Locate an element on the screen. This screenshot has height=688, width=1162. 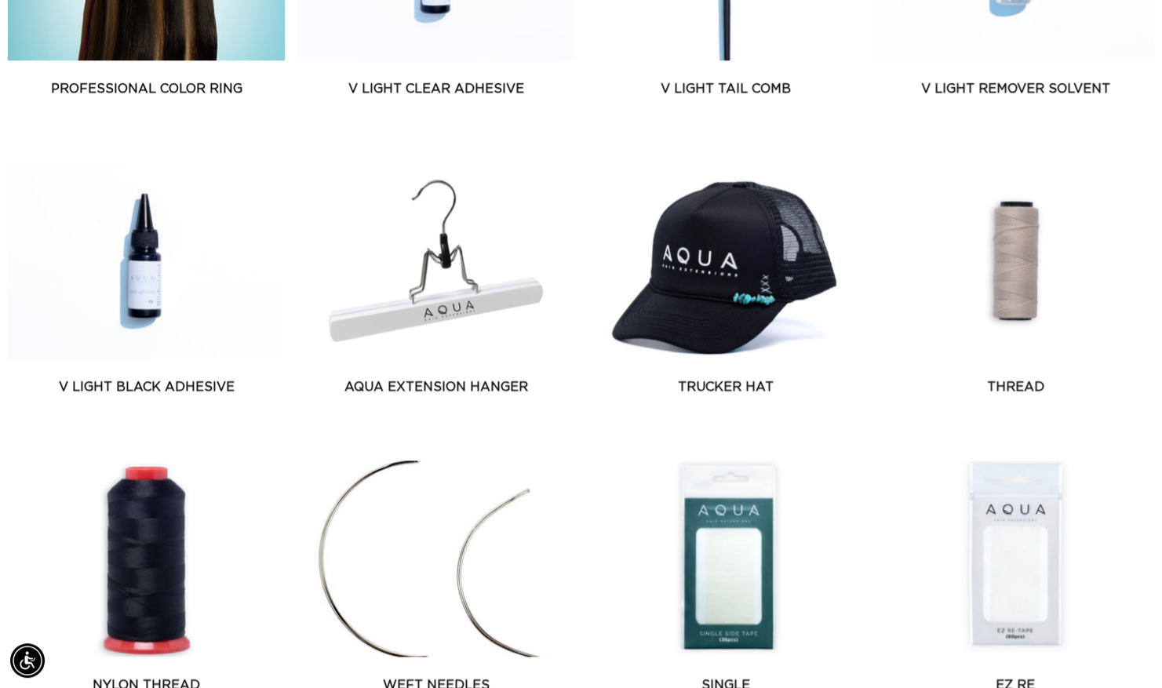
a: V Light Black Adhesive is located at coordinates (146, 387).